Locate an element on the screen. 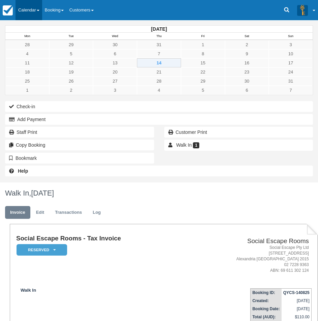 The width and height of the screenshot is (318, 321). th: Sun is located at coordinates (290, 36).